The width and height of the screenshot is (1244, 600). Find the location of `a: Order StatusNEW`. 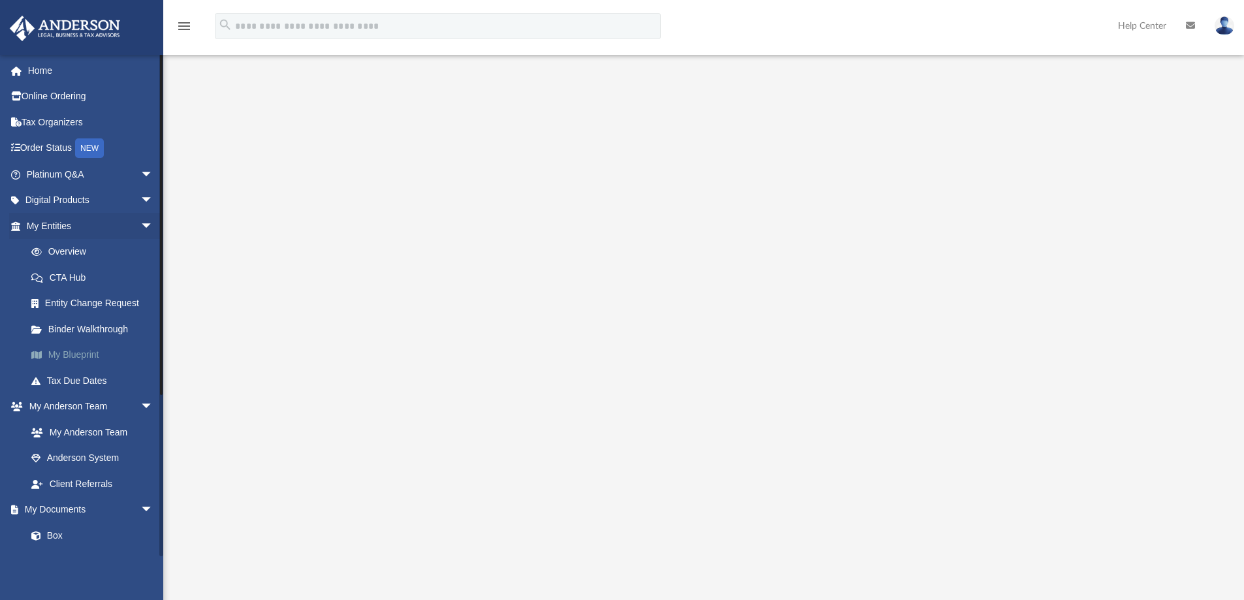

a: Order StatusNEW is located at coordinates (91, 148).